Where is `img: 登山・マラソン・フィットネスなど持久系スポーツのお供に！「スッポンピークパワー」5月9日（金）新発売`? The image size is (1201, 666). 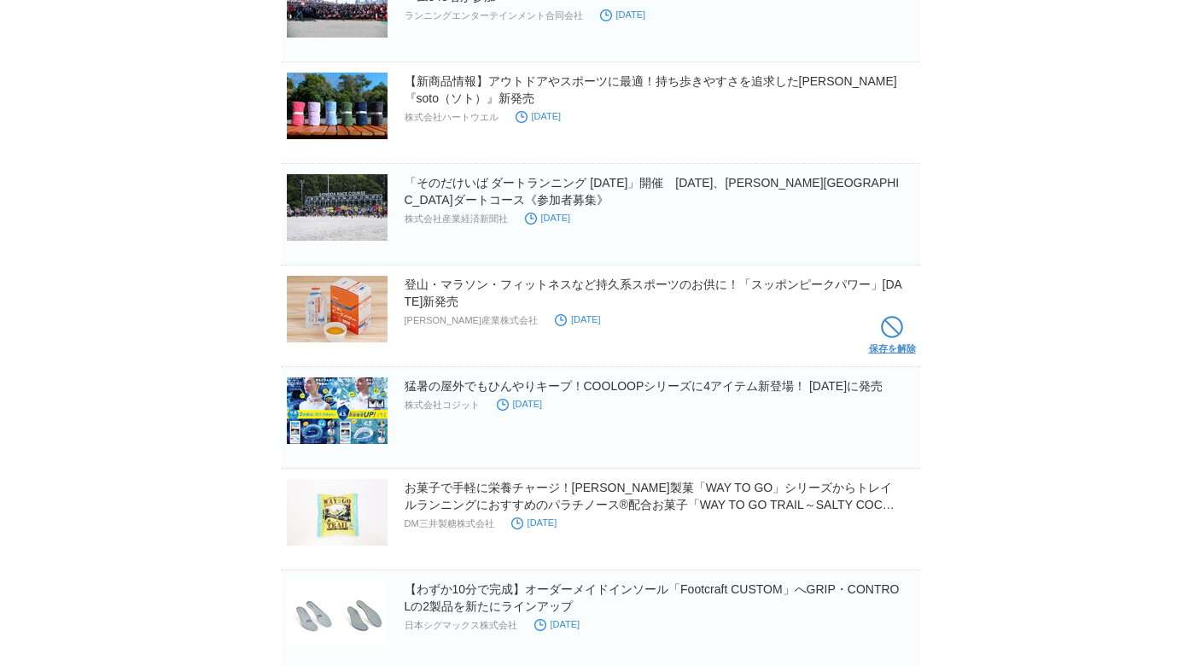 img: 登山・マラソン・フィットネスなど持久系スポーツのお供に！「スッポンピークパワー」5月9日（金）新発売 is located at coordinates (337, 309).